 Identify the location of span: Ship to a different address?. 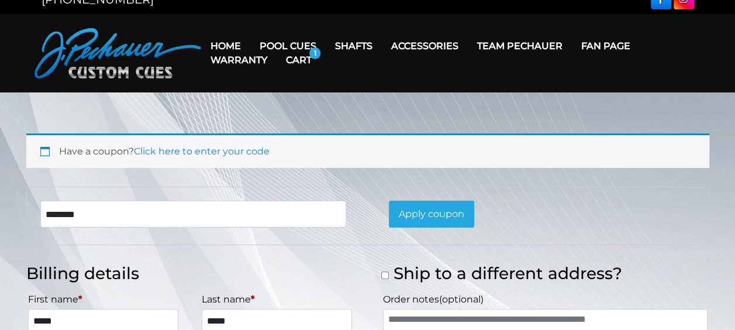
(508, 273).